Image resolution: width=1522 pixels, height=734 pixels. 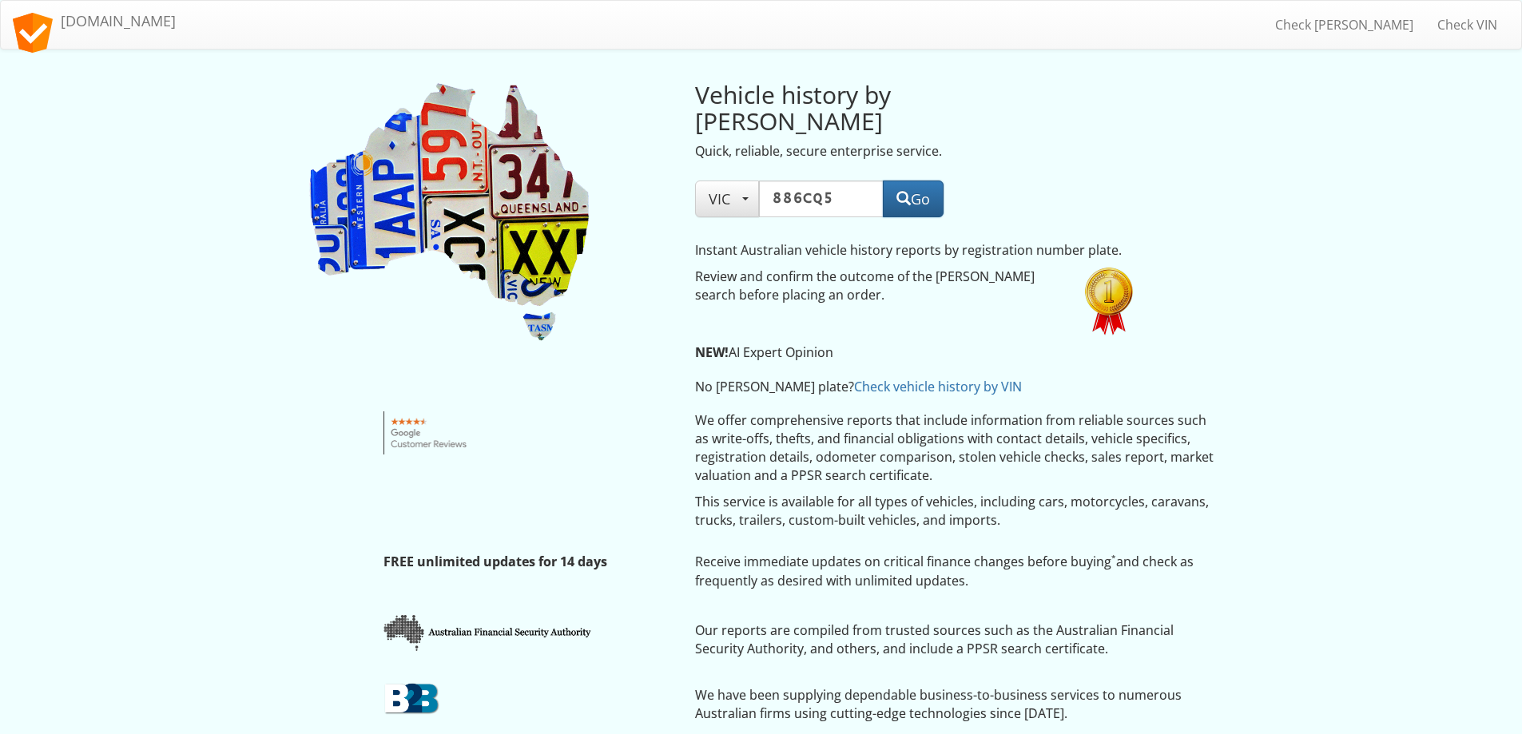 I want to click on img: logo.svg, so click(x=33, y=33).